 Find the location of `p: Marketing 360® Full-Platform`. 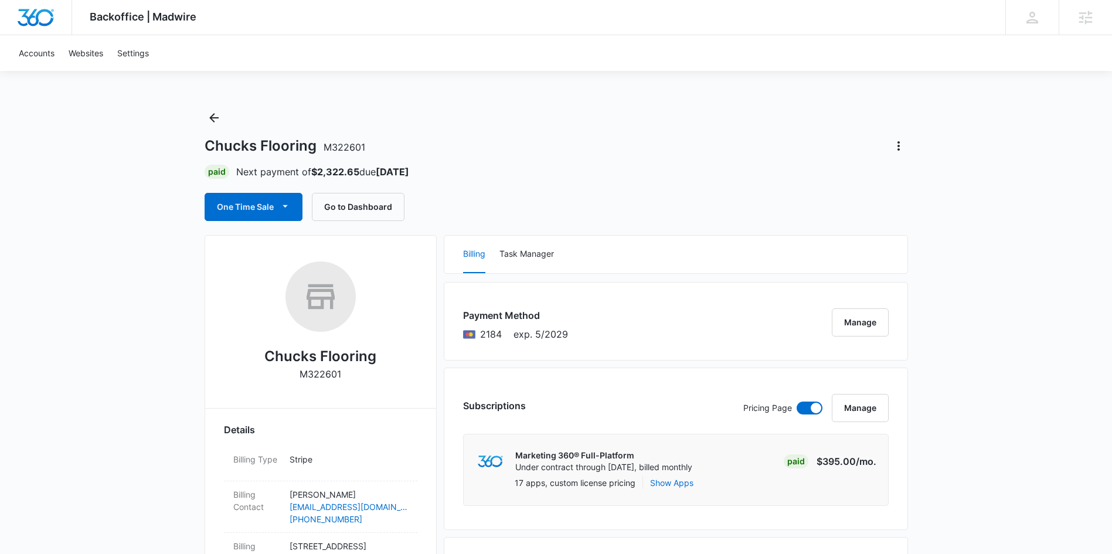

p: Marketing 360® Full-Platform is located at coordinates (604, 455).